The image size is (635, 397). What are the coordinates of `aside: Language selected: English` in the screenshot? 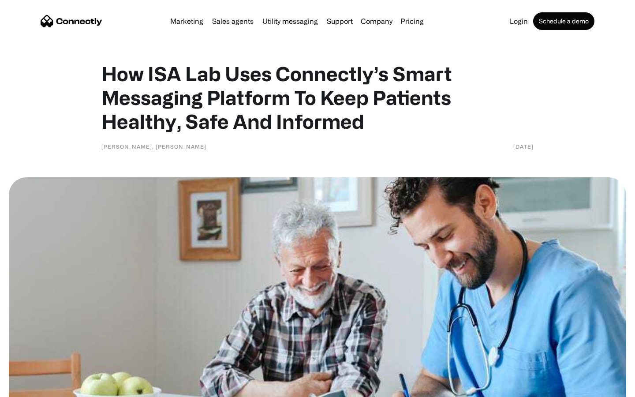 It's located at (31, 388).